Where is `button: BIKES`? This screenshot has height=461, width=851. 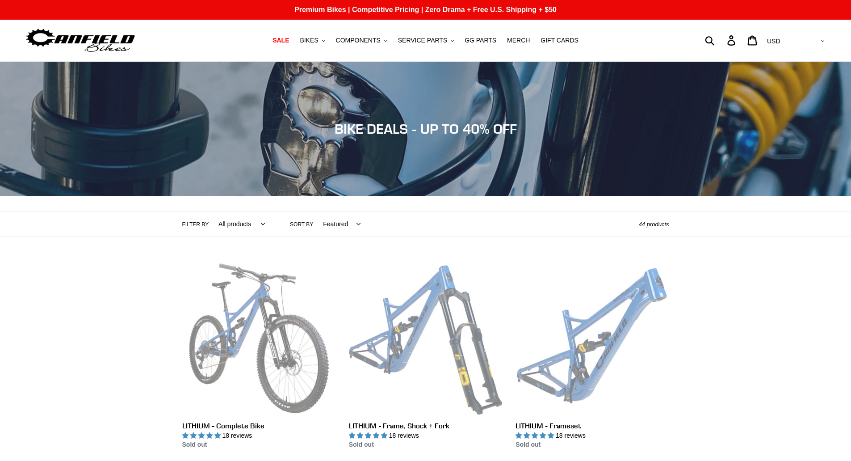
button: BIKES is located at coordinates (312, 40).